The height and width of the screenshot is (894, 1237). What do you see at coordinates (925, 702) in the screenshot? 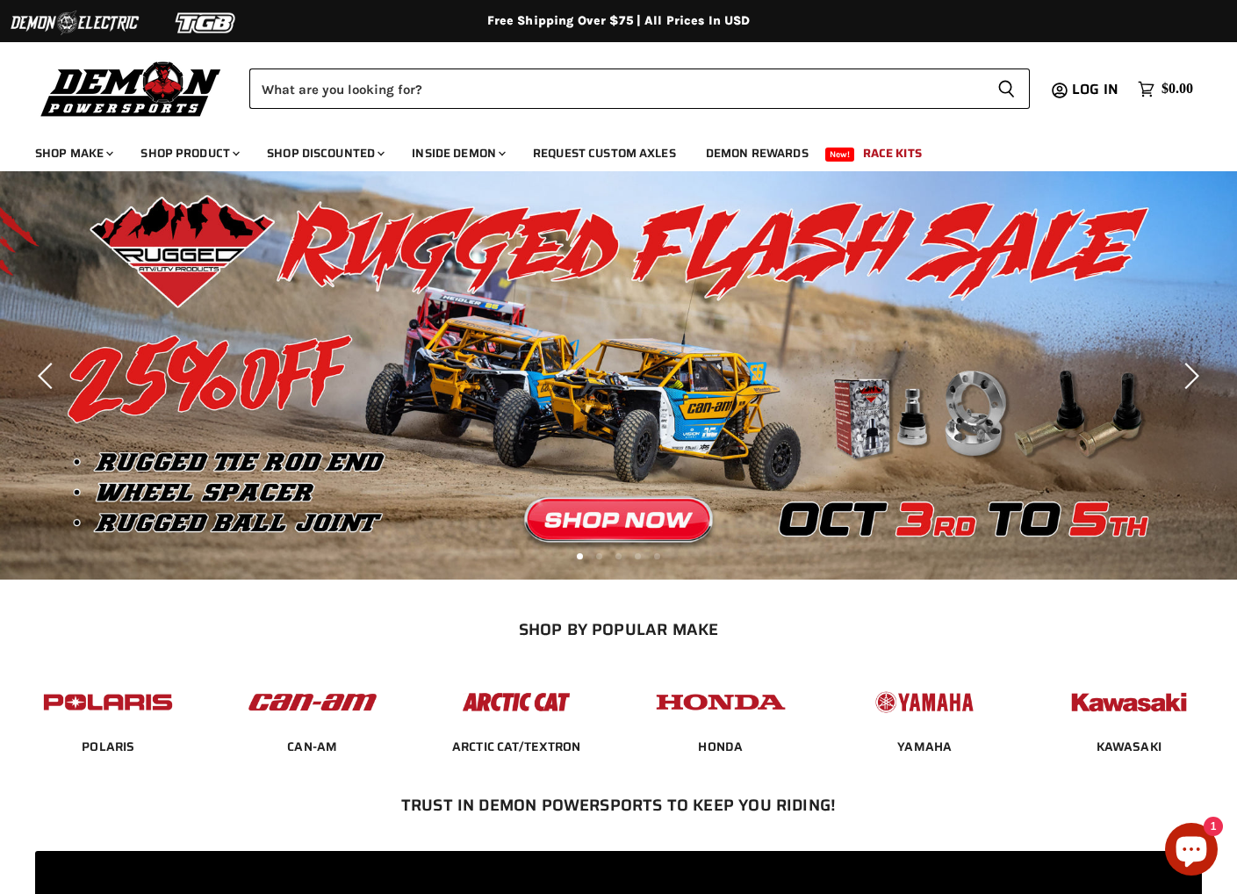
I see `img: POPULAR_MAKE_logo_5_20258e7f-293c-4aac-afa8-159eaa299126.jpg` at bounding box center [925, 702].